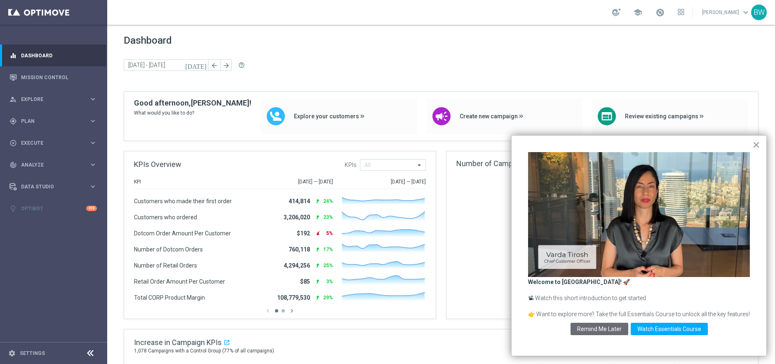 The width and height of the screenshot is (775, 364). Describe the element at coordinates (669, 329) in the screenshot. I see `button: Watch Essentials Course` at that location.